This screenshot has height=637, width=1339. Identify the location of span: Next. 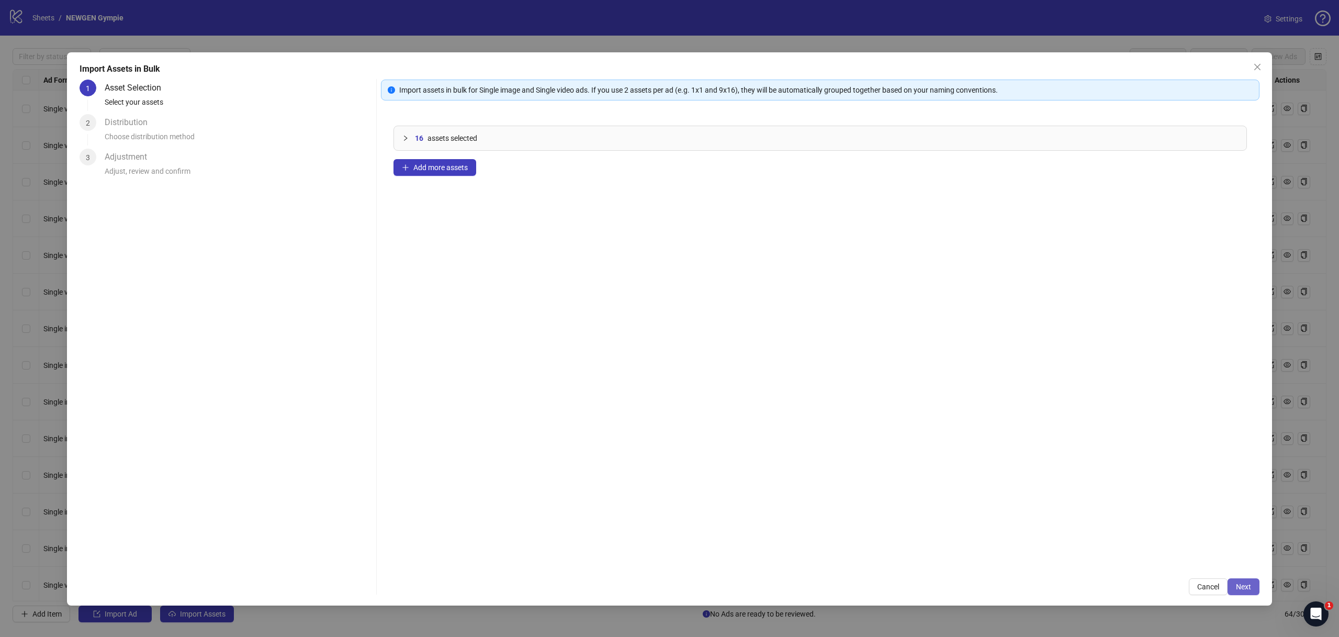
(1243, 586).